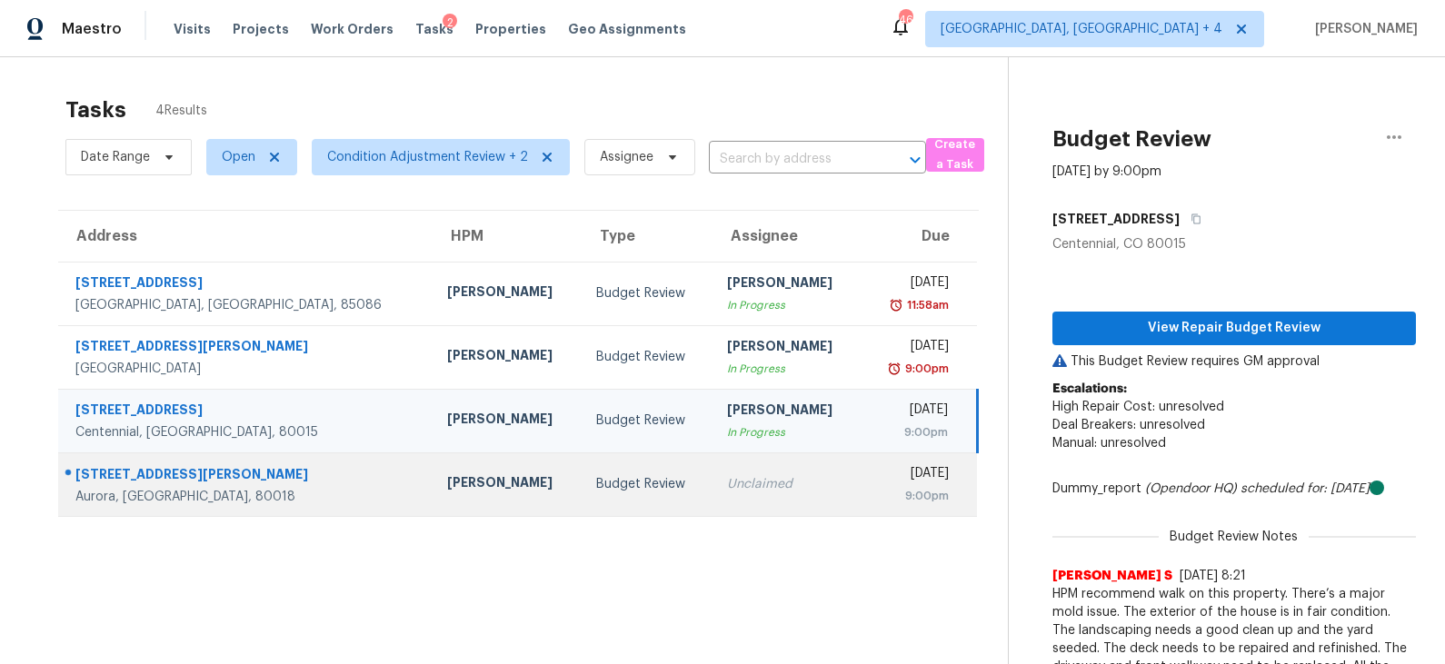  What do you see at coordinates (919, 236) in the screenshot?
I see `th: Due` at bounding box center [919, 236].